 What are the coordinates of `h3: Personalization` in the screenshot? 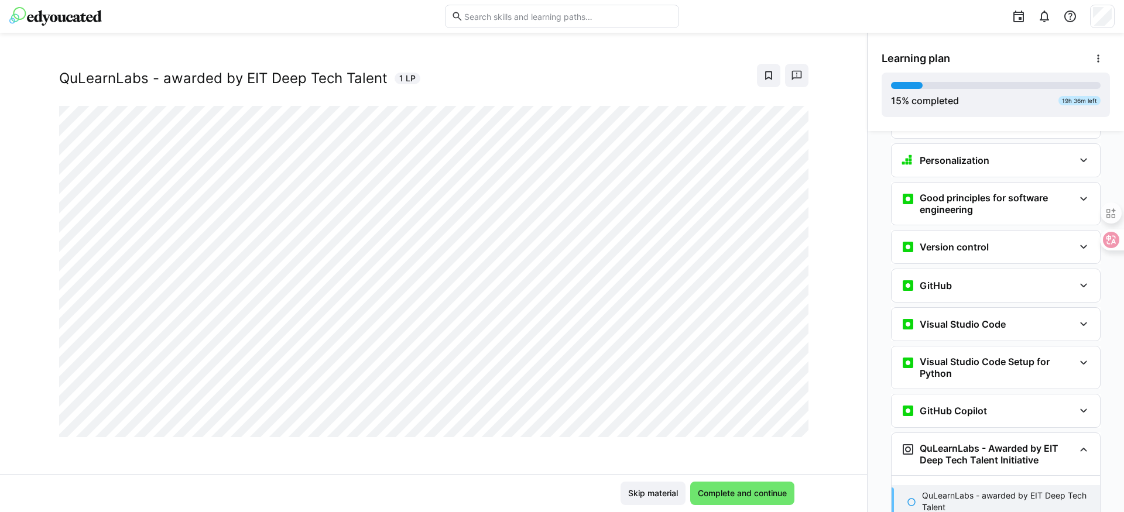 It's located at (954, 160).